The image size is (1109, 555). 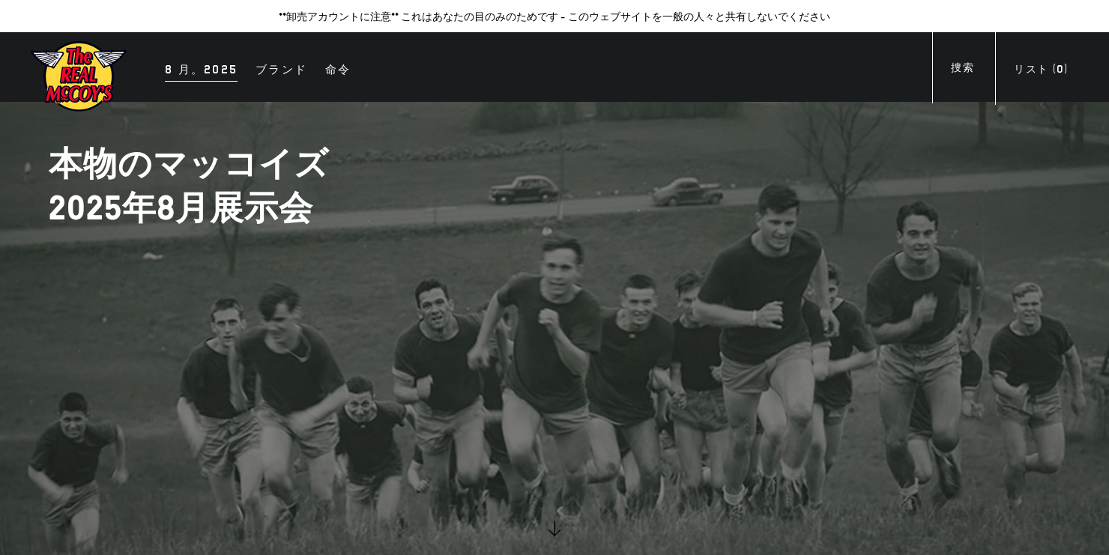 I want to click on a: 8 月。2025, so click(x=201, y=71).